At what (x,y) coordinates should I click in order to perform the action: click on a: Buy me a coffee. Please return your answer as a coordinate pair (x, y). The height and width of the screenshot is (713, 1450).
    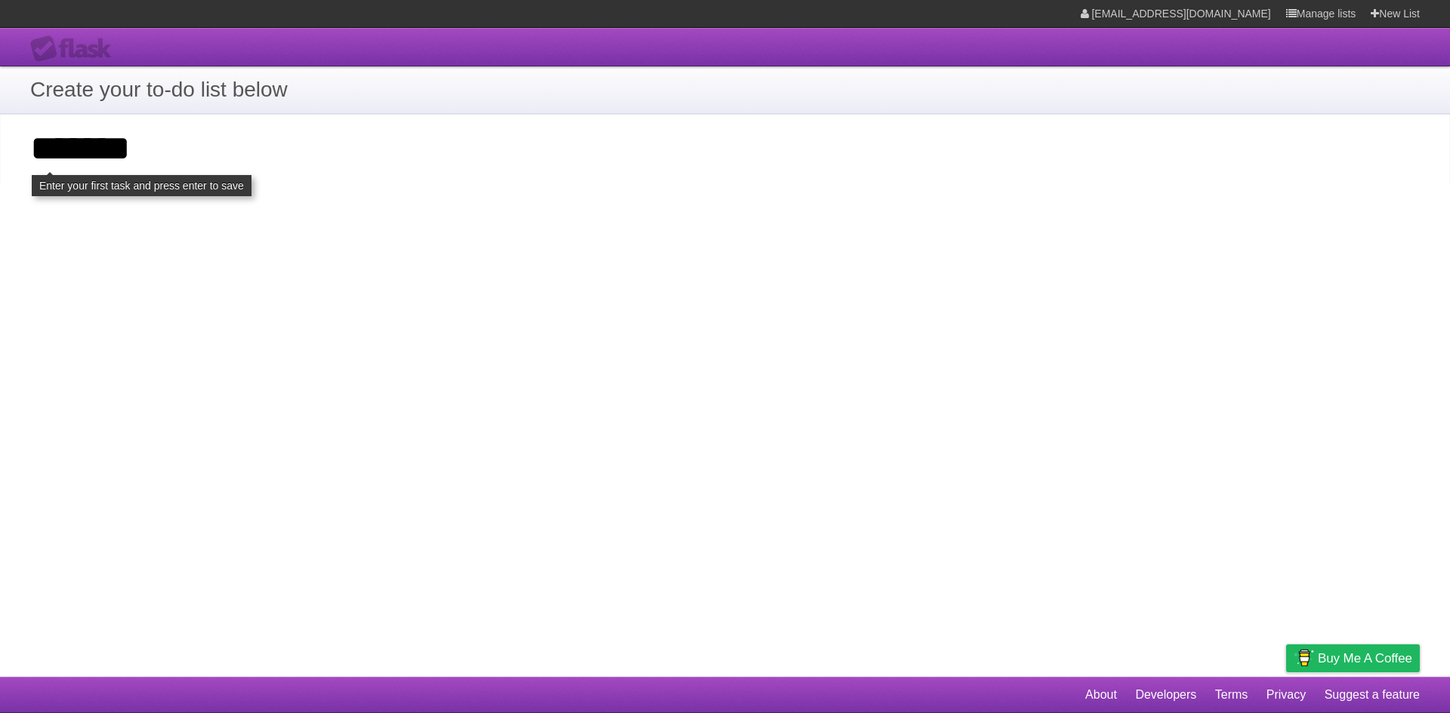
    Looking at the image, I should click on (1352, 658).